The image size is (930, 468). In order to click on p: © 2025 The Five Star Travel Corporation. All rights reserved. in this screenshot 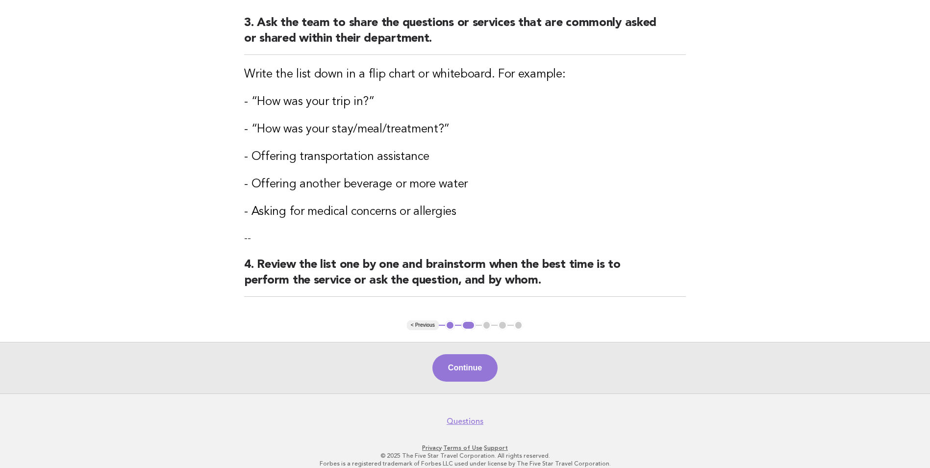, I will do `click(465, 456)`.